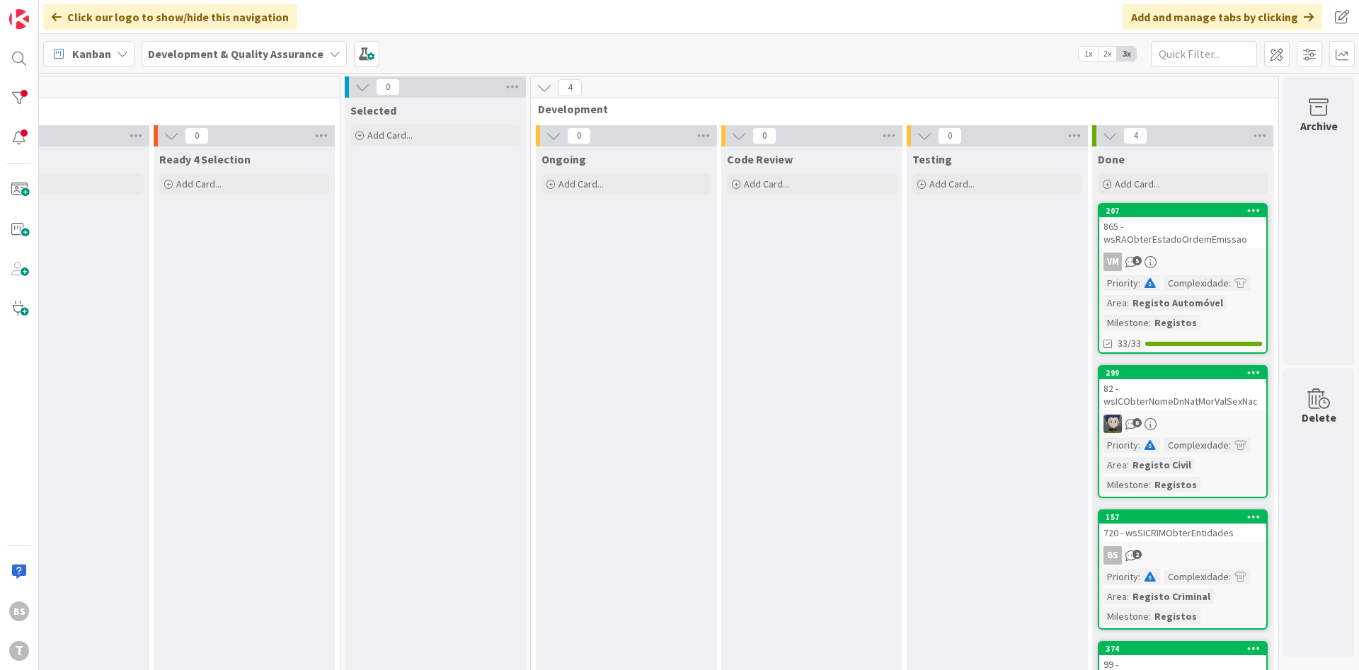  Describe the element at coordinates (1222, 17) in the screenshot. I see `div: Add and manage tabs by clicking` at that location.